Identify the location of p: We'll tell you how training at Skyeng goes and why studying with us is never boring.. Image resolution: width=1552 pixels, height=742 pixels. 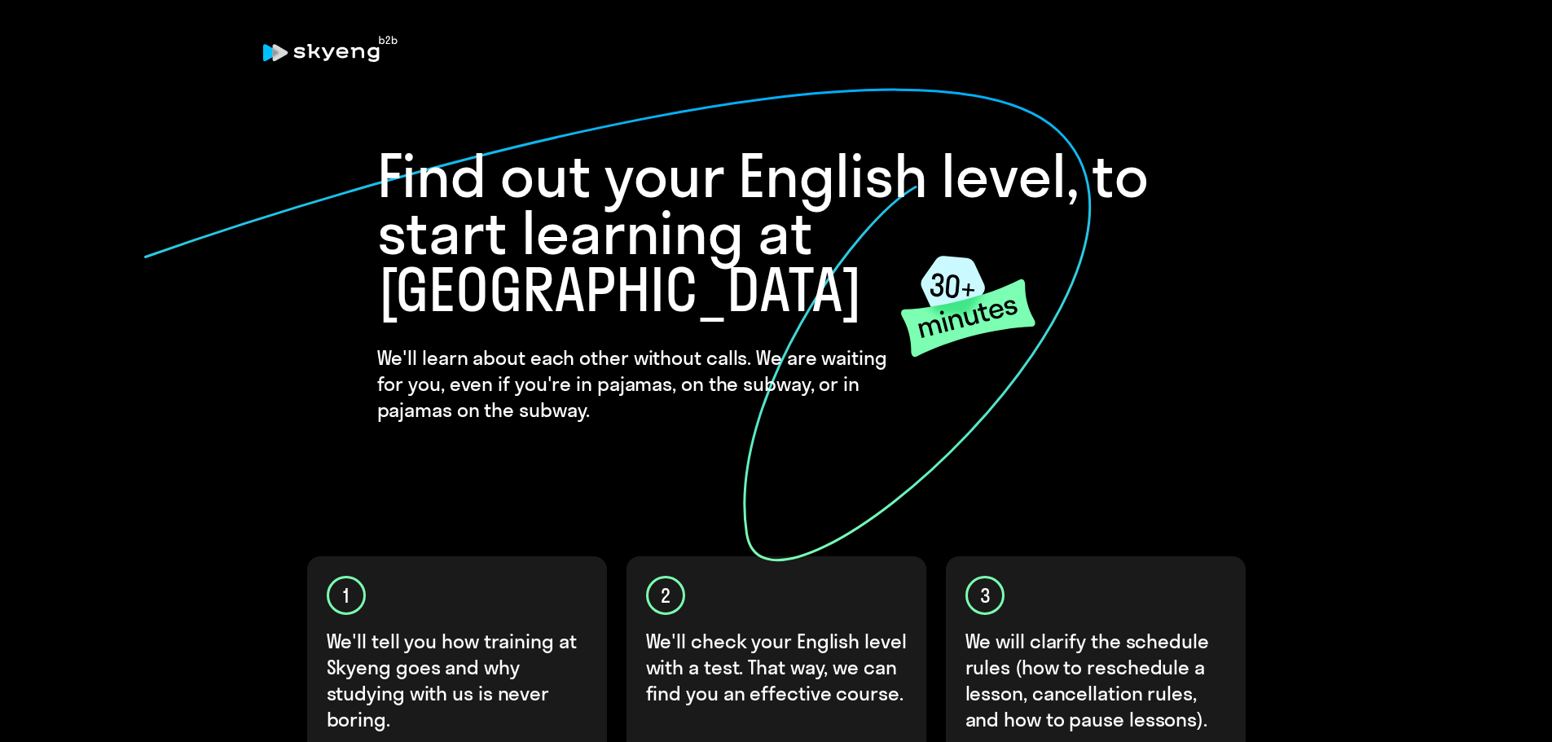
(458, 680).